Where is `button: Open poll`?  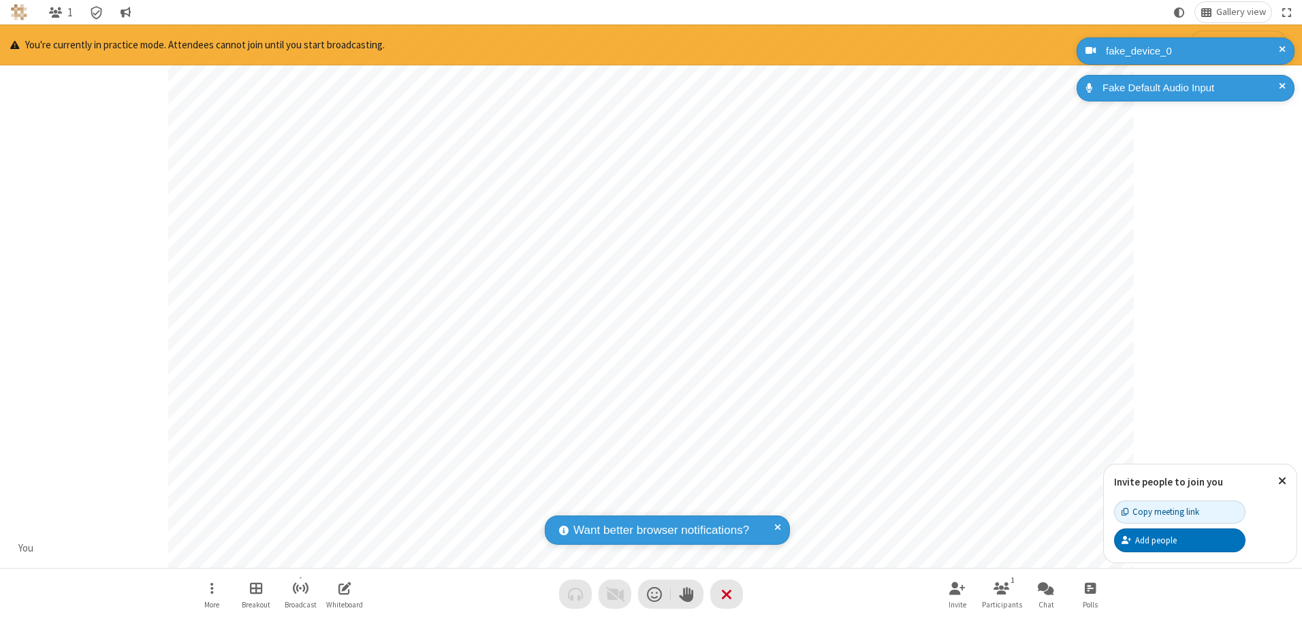
button: Open poll is located at coordinates (1090, 594).